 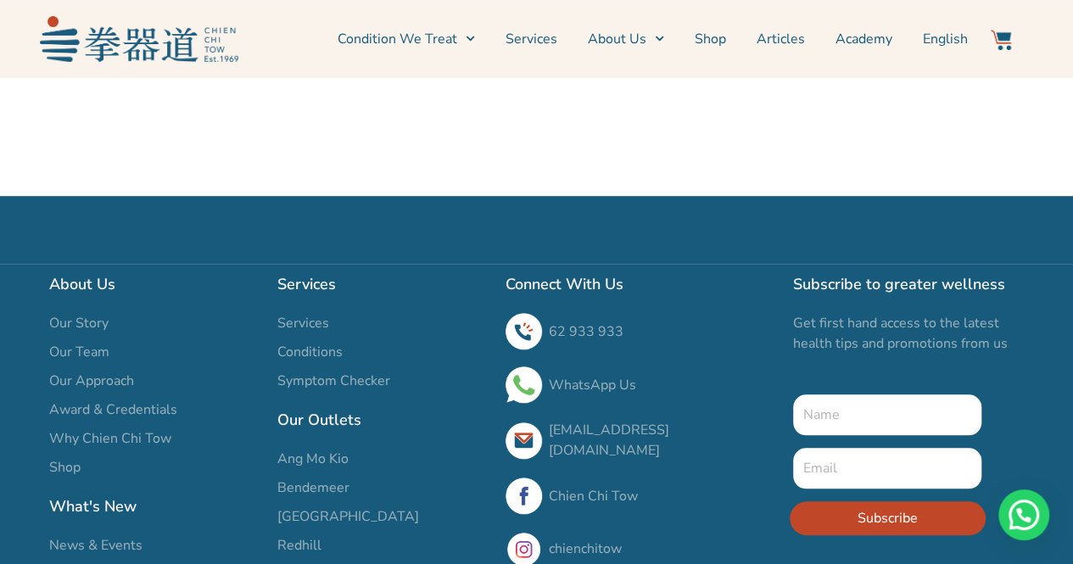 What do you see at coordinates (313, 488) in the screenshot?
I see `span: Bendemeer` at bounding box center [313, 488].